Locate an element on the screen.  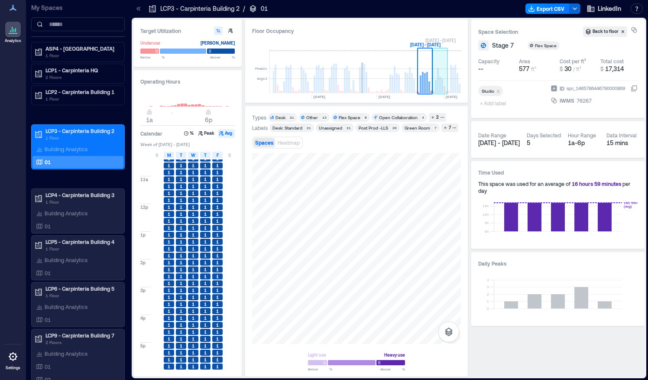
div: 7 is located at coordinates (435, 128).